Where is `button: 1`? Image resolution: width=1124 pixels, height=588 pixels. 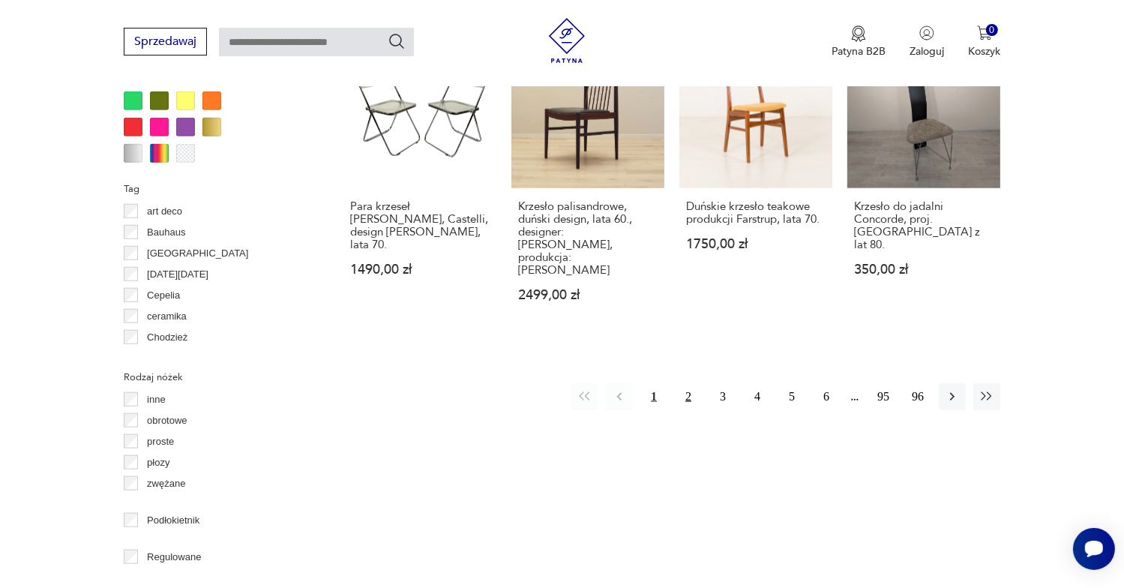
button: 1 is located at coordinates (654, 397).